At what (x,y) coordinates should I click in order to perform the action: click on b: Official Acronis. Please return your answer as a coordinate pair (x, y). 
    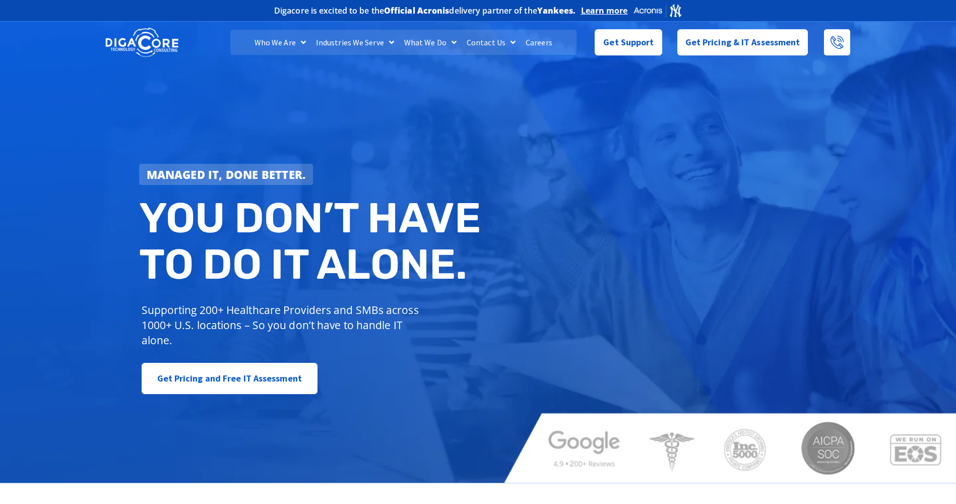
    Looking at the image, I should click on (417, 11).